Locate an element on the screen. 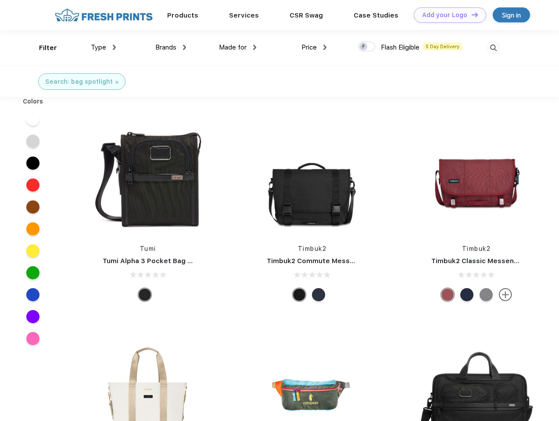  div: Eco Gunmetal is located at coordinates (486, 295).